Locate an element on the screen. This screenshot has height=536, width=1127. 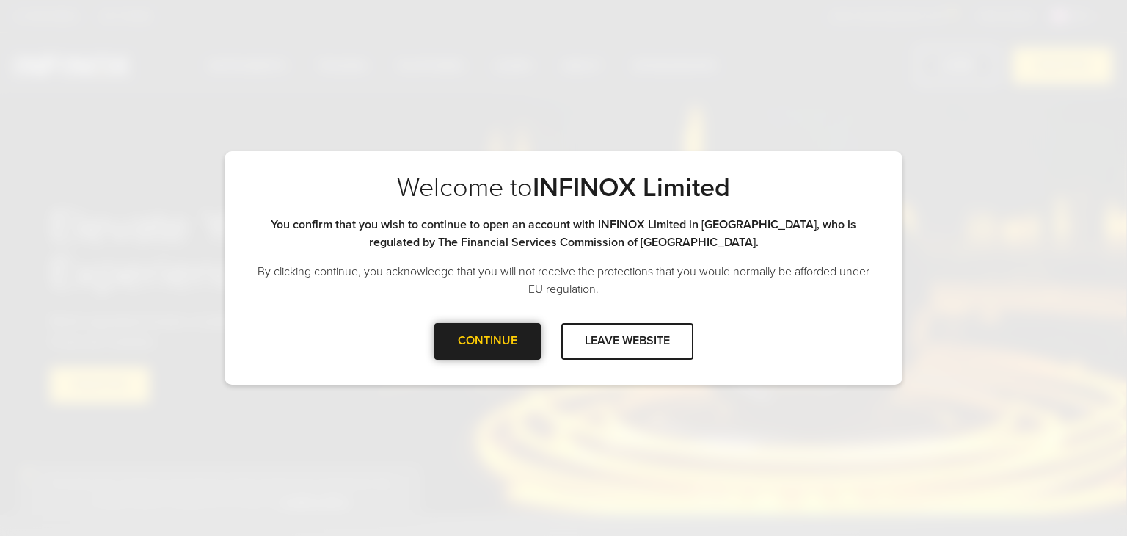
p: Welcome to is located at coordinates (564, 188).